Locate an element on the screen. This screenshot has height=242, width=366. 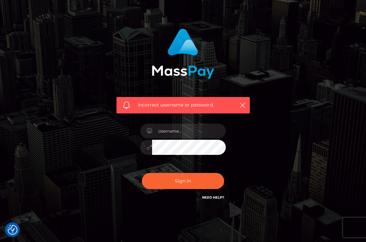
button: Consent Preferences is located at coordinates (13, 230).